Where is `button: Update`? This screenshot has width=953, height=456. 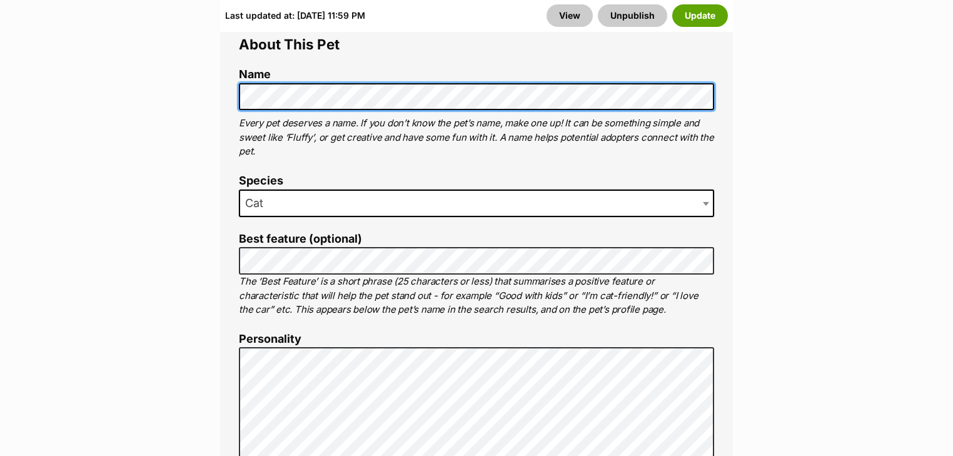 button: Update is located at coordinates (699, 16).